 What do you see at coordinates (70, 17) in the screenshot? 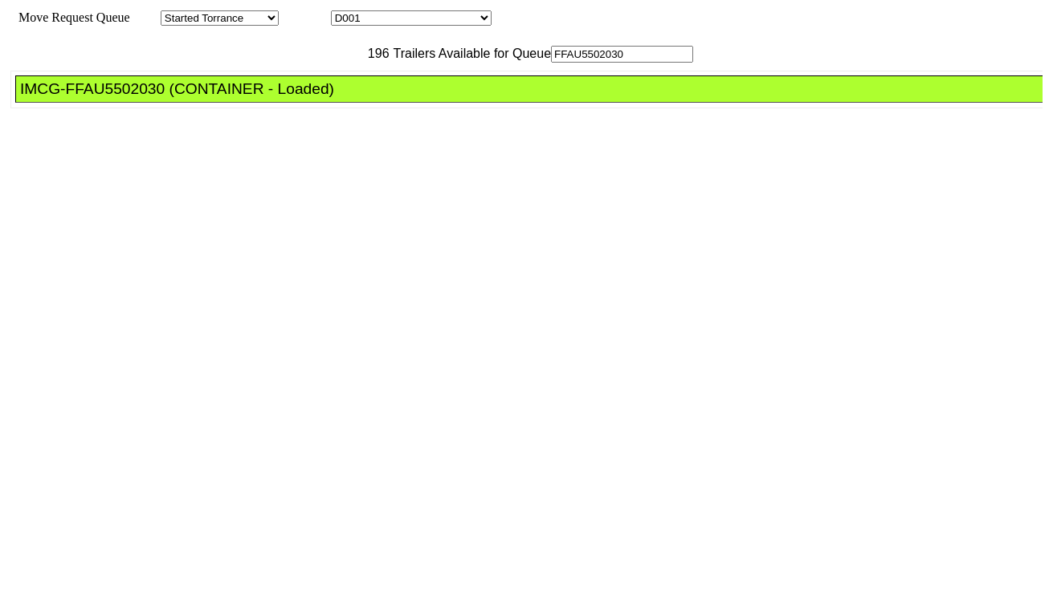
I see `span: Move Request Queue` at bounding box center [70, 17].